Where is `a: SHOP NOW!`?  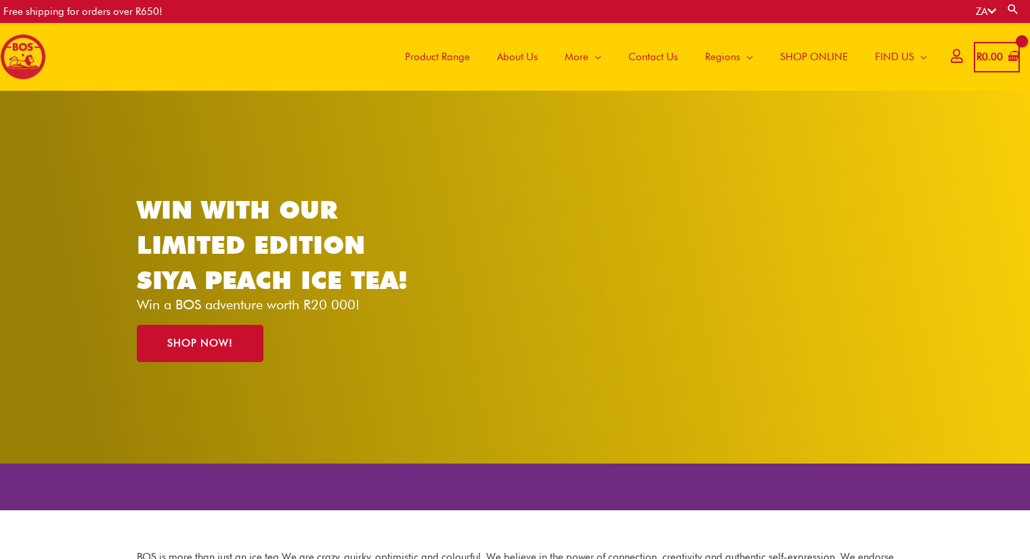
a: SHOP NOW! is located at coordinates (200, 343).